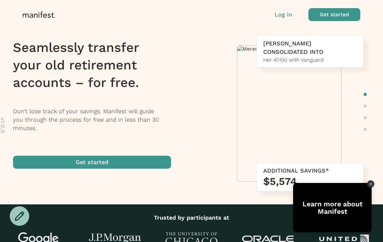 This screenshot has width=383, height=242. What do you see at coordinates (370, 184) in the screenshot?
I see `div: Close Tolstoy widget` at bounding box center [370, 184].